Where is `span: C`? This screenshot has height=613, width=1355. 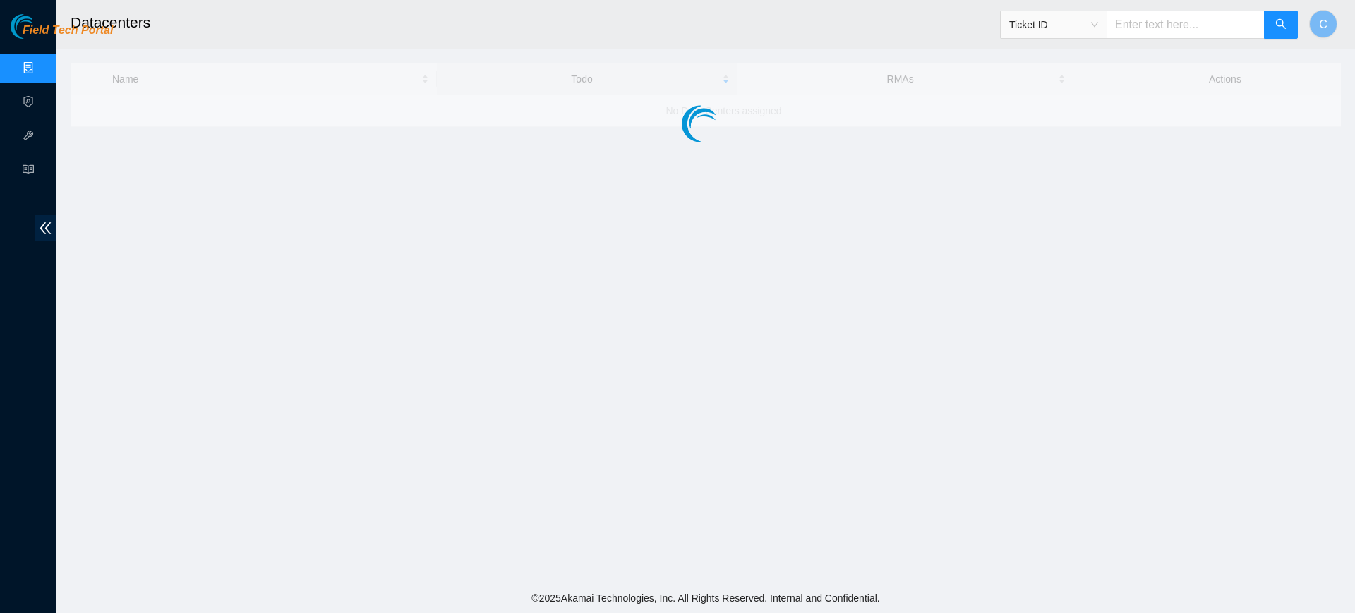
span: C is located at coordinates (1323, 24).